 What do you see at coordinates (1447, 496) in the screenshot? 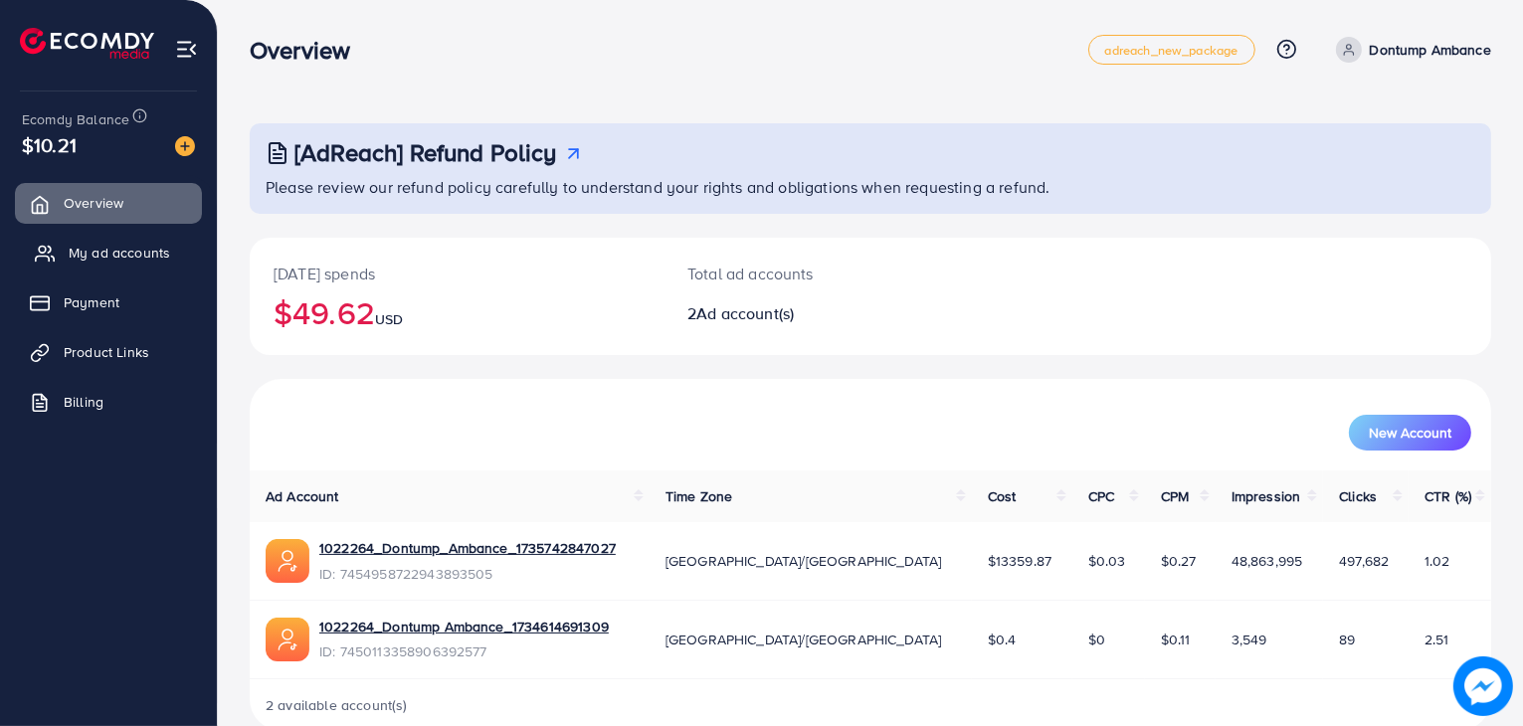
I see `span: CTR (%)` at bounding box center [1447, 496].